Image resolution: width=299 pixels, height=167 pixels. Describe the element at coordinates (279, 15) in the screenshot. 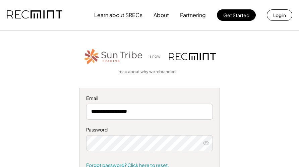

I see `button: Log in` at that location.